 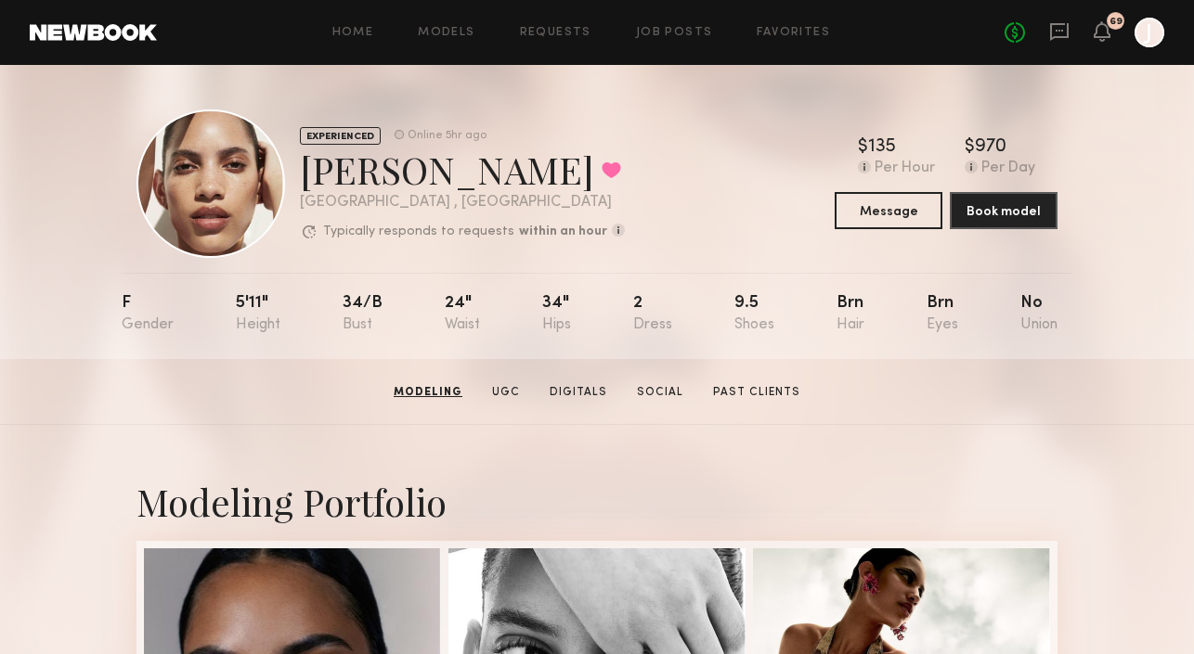 What do you see at coordinates (362, 314) in the screenshot?
I see `div: 34/b` at bounding box center [362, 314].